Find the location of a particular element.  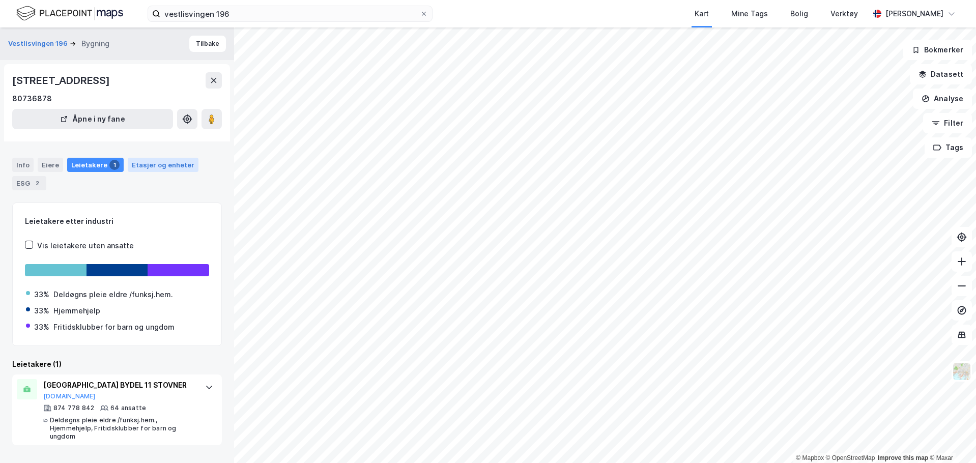

button: Tags is located at coordinates (948, 148).